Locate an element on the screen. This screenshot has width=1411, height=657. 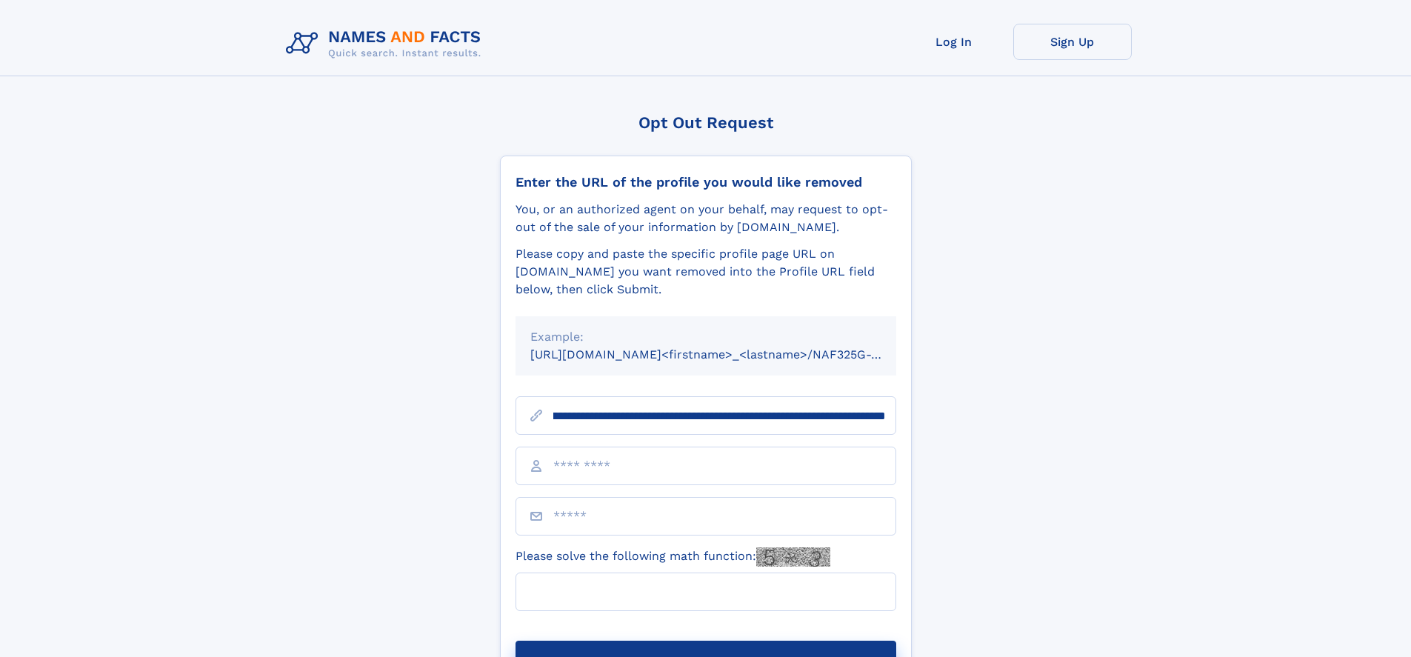
a: Sign Up is located at coordinates (1072, 41).